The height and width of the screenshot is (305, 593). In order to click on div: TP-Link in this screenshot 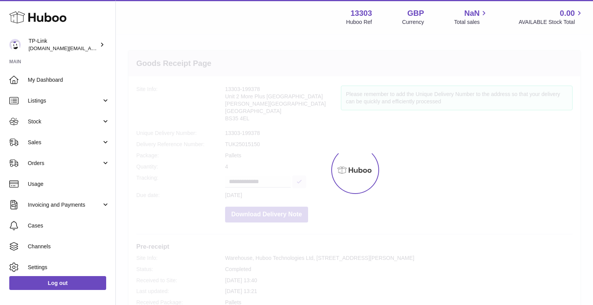, I will do `click(63, 45)`.